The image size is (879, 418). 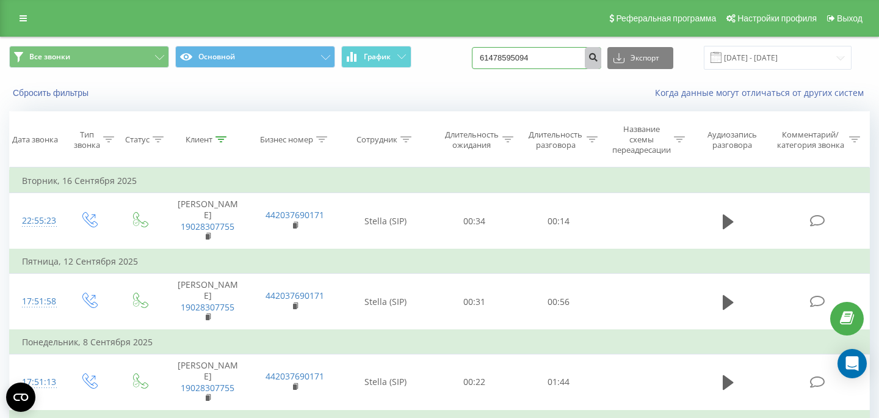 I want to click on button: Сбросить фильтры, so click(x=52, y=93).